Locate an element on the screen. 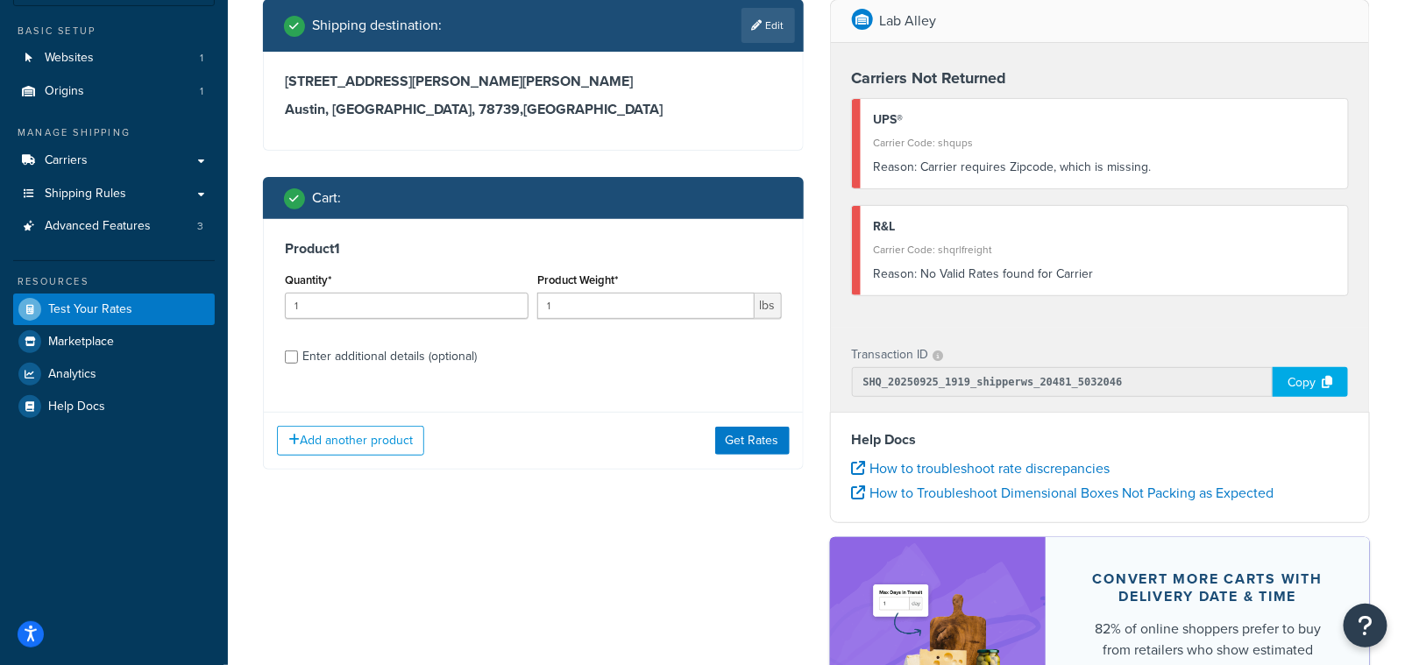 The height and width of the screenshot is (665, 1405). span: Marketplace is located at coordinates (81, 342).